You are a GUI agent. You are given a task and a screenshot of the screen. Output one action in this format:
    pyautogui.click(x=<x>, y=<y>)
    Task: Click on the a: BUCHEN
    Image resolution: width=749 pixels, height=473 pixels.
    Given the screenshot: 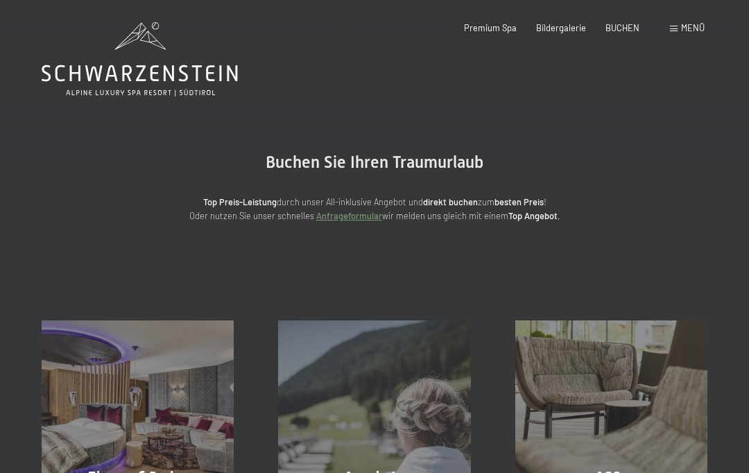 What is the action you would take?
    pyautogui.click(x=622, y=28)
    